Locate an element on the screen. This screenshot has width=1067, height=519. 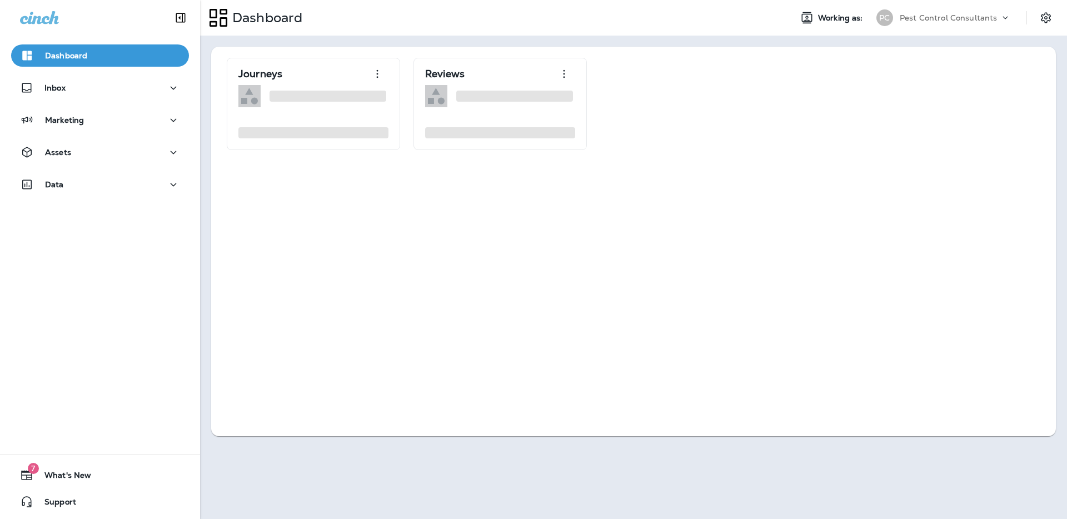
button: Settings is located at coordinates (1045, 18).